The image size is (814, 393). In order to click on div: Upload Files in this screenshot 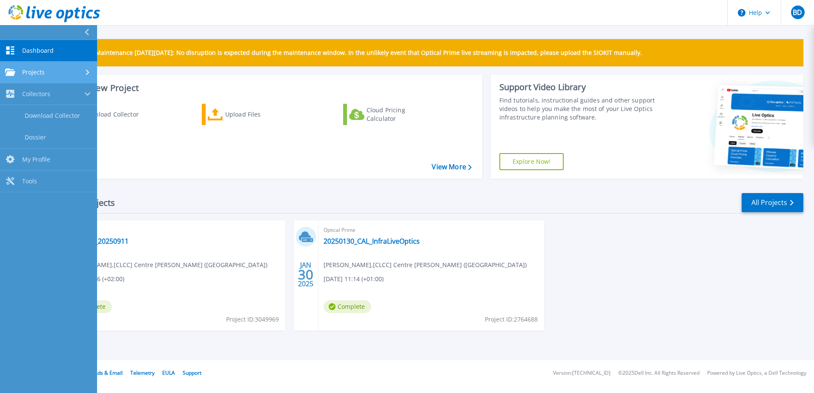, I will do `click(259, 115)`.